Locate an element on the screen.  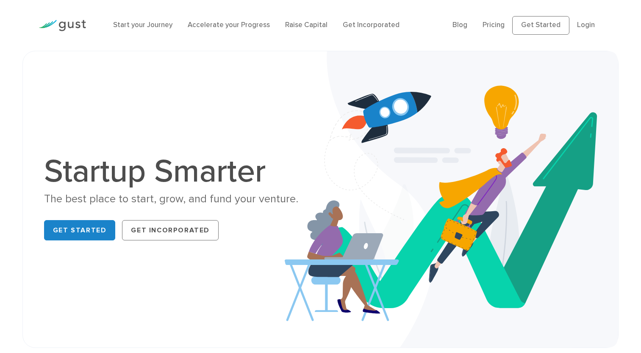
h1: Startup Smarter is located at coordinates (179, 172).